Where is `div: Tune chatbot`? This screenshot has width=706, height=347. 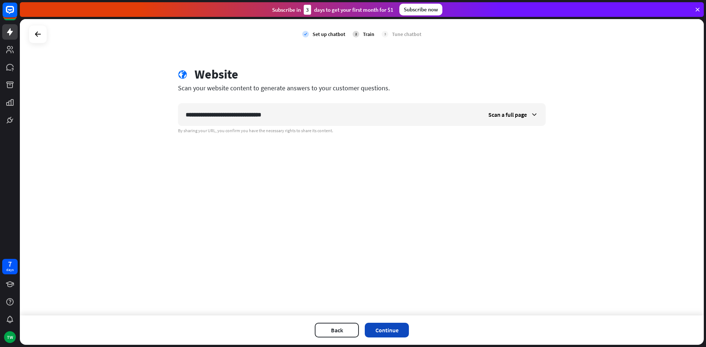
div: Tune chatbot is located at coordinates (407, 34).